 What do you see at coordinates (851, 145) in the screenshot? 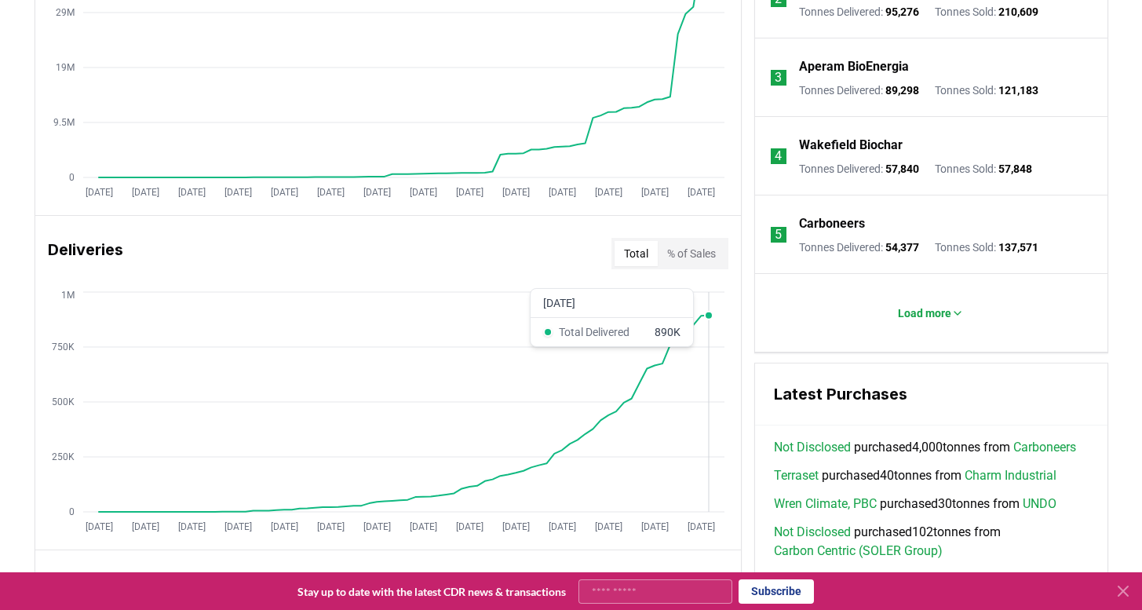
I see `p: Wakefield Biochar` at bounding box center [851, 145].